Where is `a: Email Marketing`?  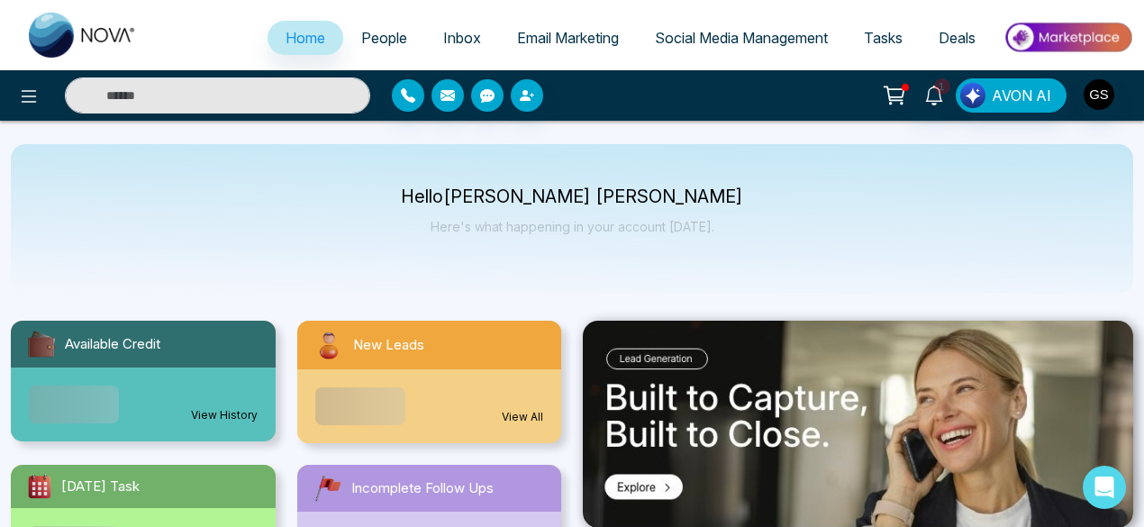
a: Email Marketing is located at coordinates (568, 38).